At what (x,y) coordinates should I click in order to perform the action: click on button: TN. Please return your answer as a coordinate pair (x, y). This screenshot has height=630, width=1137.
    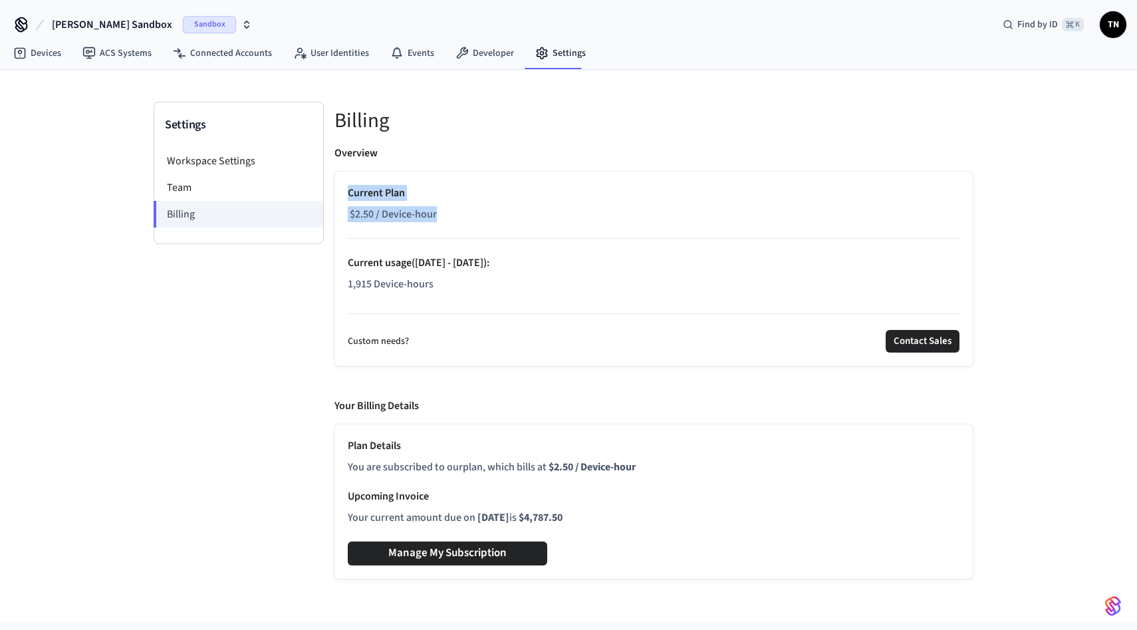
    Looking at the image, I should click on (1113, 25).